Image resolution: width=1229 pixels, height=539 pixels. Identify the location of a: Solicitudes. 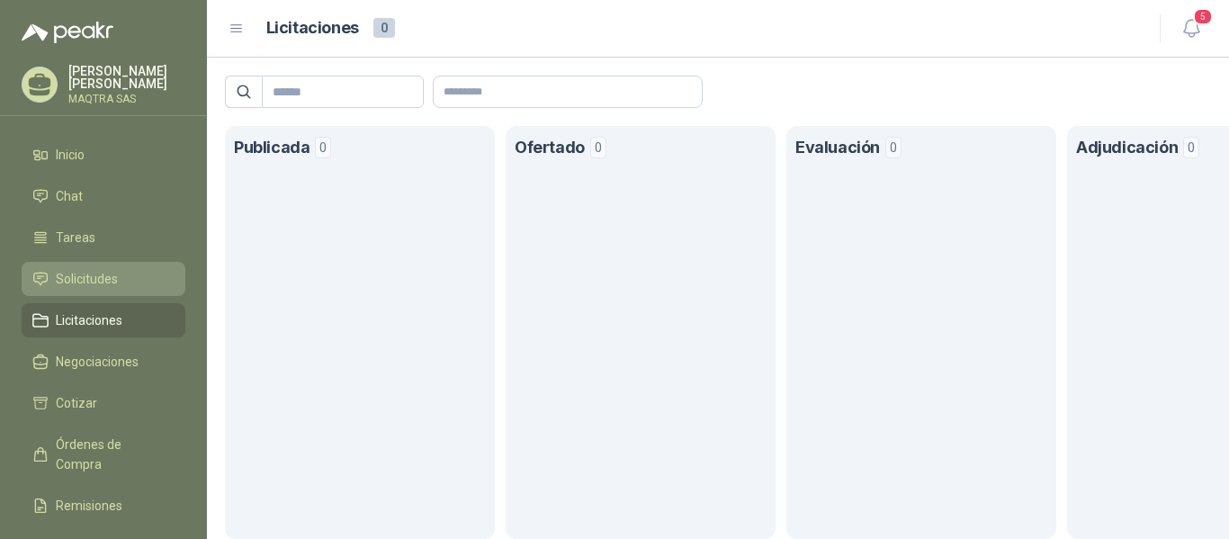
(103, 279).